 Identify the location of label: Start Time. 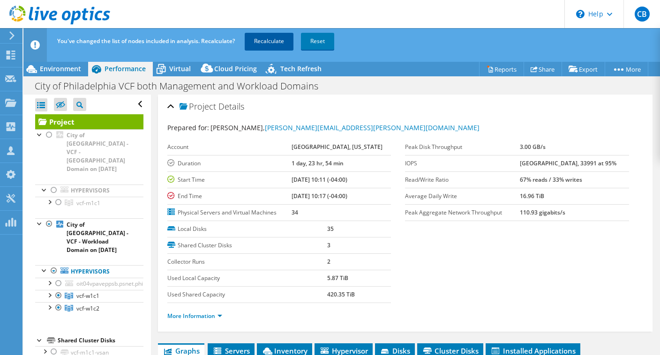
(230, 180).